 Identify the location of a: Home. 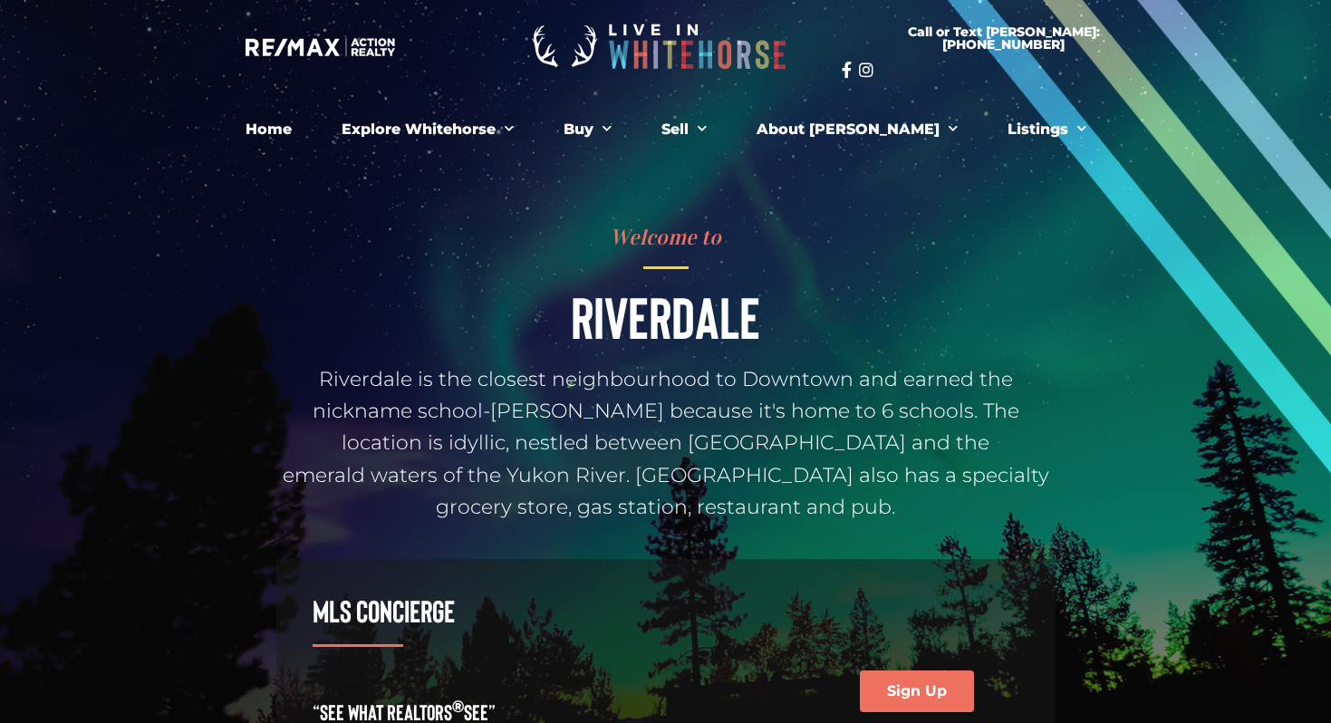
(268, 130).